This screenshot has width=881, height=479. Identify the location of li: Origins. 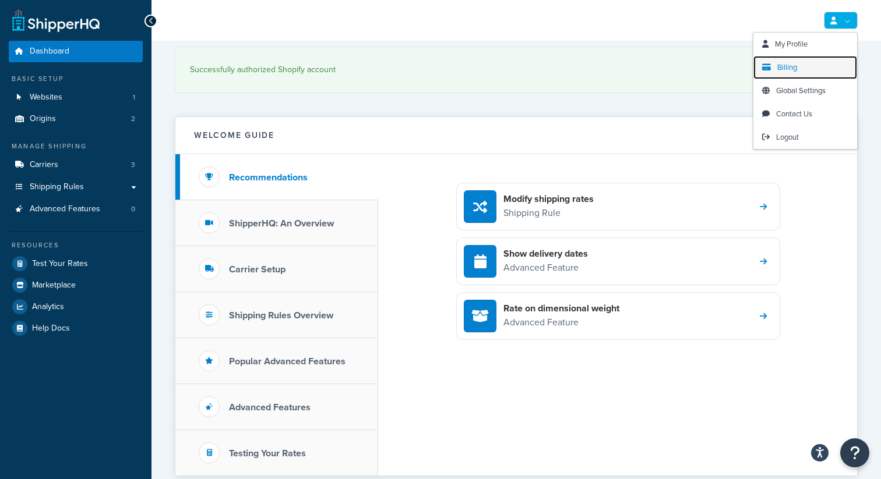
(76, 119).